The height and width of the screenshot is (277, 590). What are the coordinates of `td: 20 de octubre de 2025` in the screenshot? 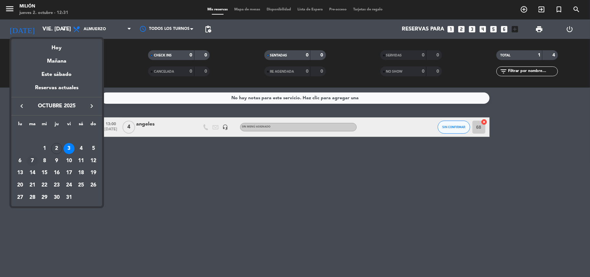 It's located at (20, 185).